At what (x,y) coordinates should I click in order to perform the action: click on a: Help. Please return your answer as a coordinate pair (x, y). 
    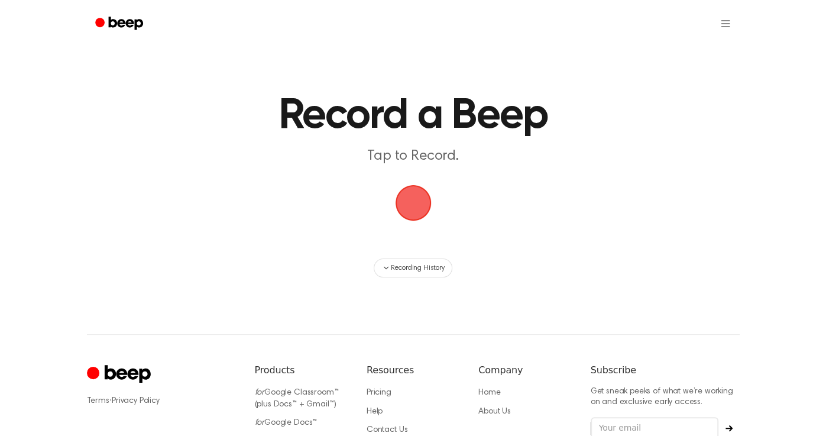
    Looking at the image, I should click on (374, 412).